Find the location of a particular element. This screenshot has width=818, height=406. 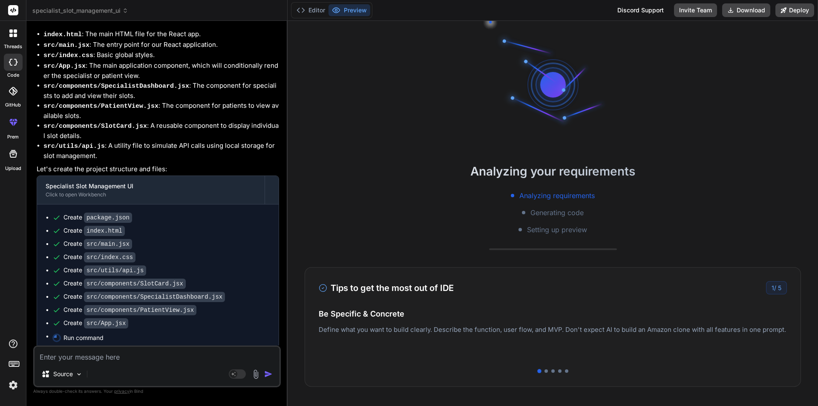

span: 1 is located at coordinates (773, 288).